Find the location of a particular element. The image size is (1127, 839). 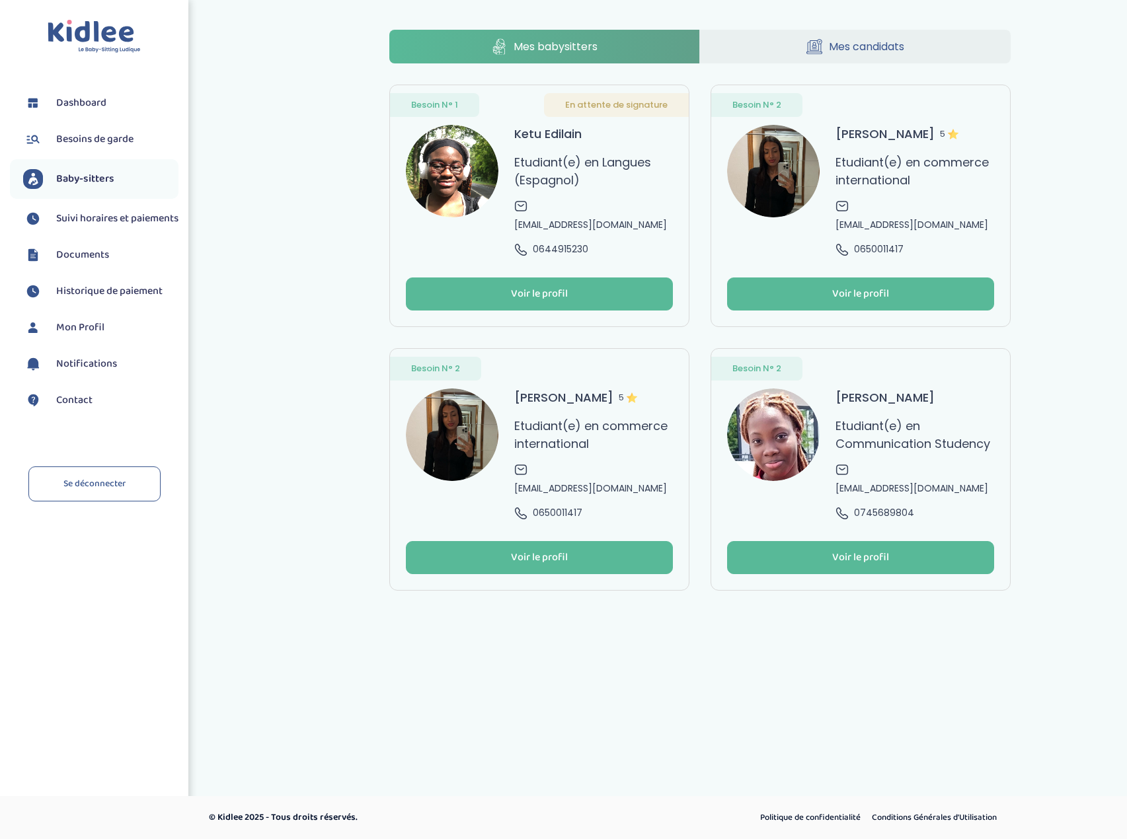

span: Contact is located at coordinates (74, 401).